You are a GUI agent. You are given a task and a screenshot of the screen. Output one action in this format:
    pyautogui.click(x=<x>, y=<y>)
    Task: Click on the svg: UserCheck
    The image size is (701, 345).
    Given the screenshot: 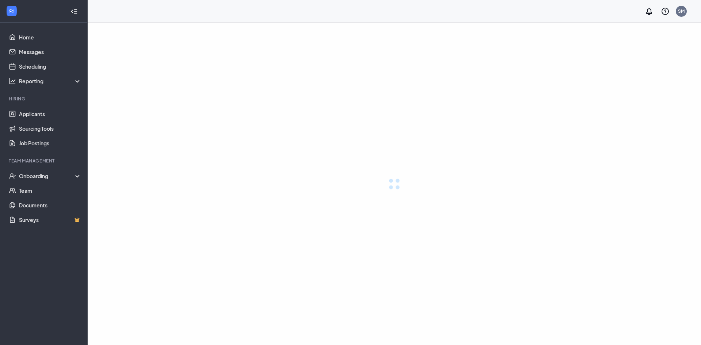 What is the action you would take?
    pyautogui.click(x=12, y=176)
    